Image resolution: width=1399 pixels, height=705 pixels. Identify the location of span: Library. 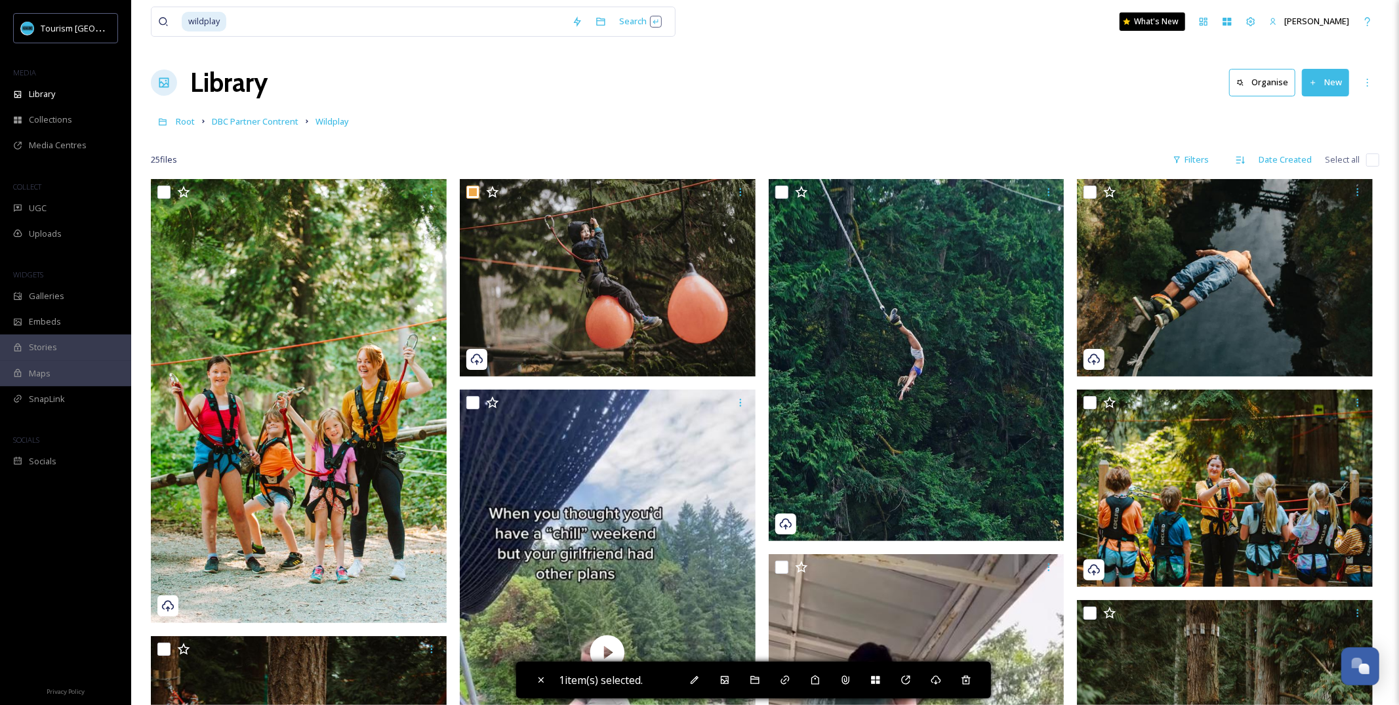
(42, 94).